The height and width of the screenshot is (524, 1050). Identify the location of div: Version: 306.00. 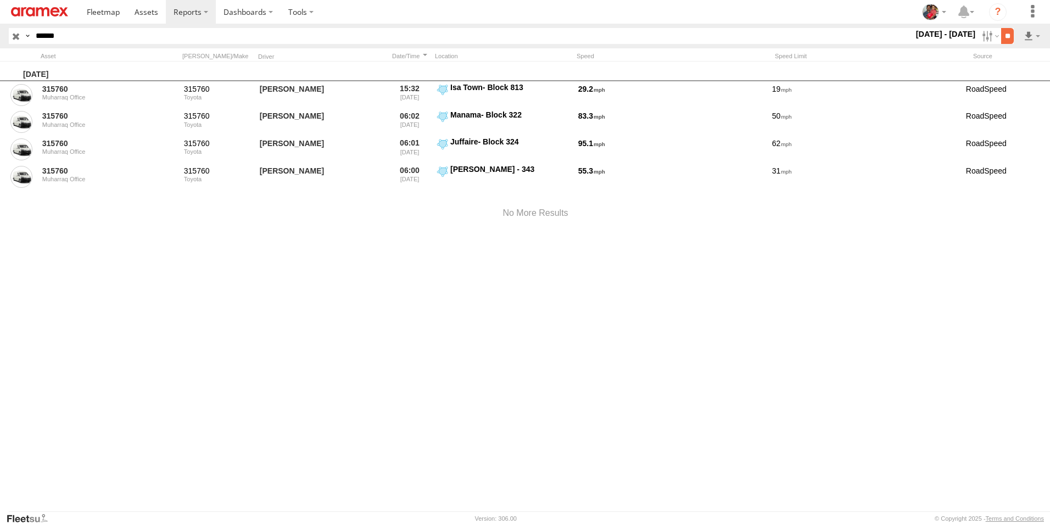
(496, 519).